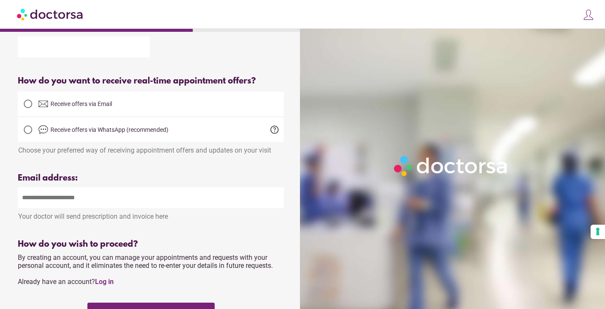 The height and width of the screenshot is (309, 605). Describe the element at coordinates (589, 15) in the screenshot. I see `img: icons8-customer-100.png` at that location.